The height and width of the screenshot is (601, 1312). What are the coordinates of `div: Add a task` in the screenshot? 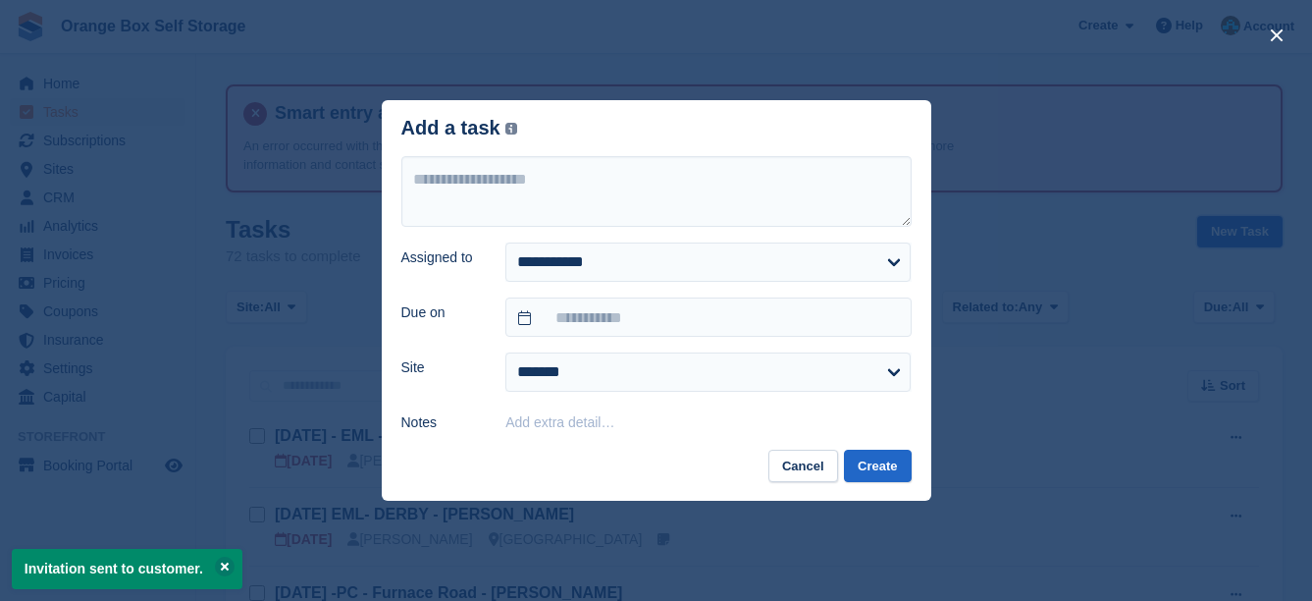 It's located at (459, 128).